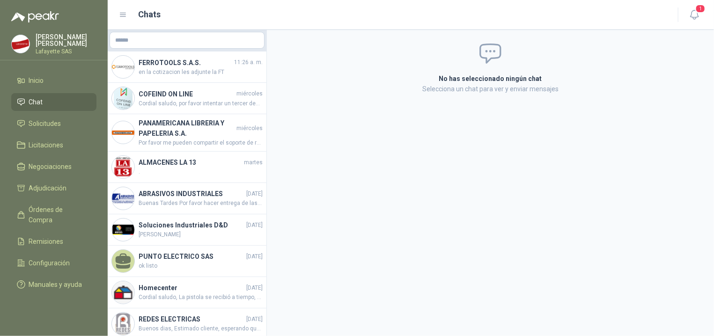 Image resolution: width=714 pixels, height=336 pixels. Describe the element at coordinates (37, 81) in the screenshot. I see `span: Inicio` at that location.